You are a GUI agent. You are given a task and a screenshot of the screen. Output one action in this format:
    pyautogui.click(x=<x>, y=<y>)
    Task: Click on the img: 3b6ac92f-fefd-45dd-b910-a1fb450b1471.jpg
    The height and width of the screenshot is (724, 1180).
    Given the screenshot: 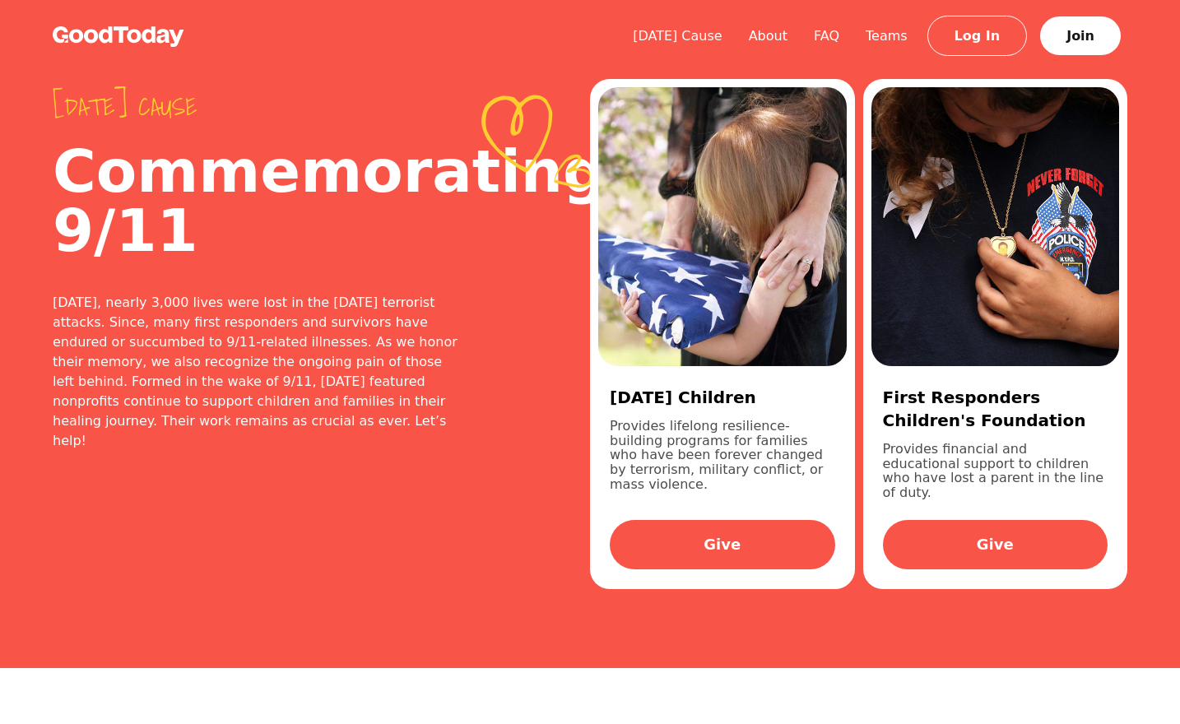 What is the action you would take?
    pyautogui.click(x=996, y=226)
    